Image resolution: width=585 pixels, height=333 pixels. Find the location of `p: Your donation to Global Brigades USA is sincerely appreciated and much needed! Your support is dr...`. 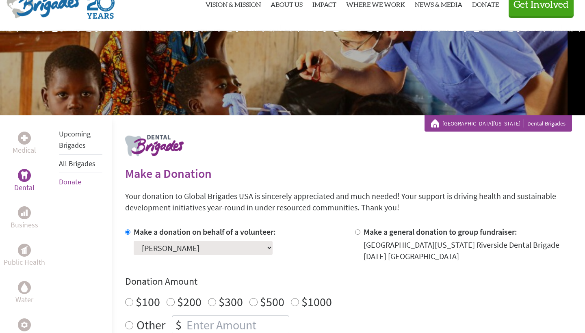

p: Your donation to Global Brigades USA is sincerely appreciated and much needed! Your support is dr... is located at coordinates (348, 202).